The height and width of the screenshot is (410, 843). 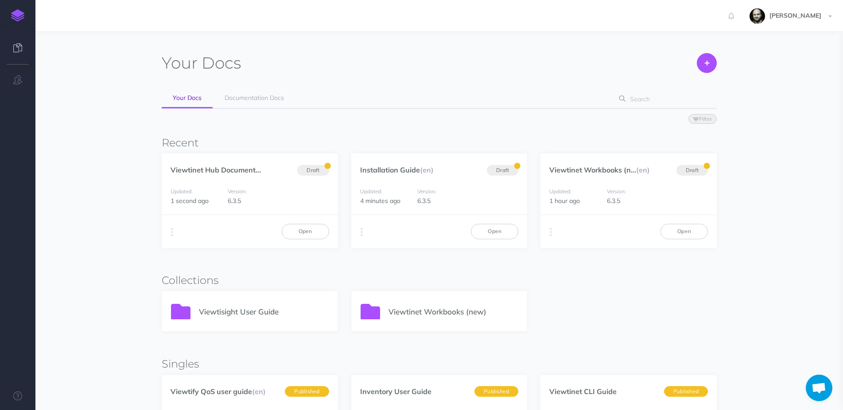 I want to click on button: Filter, so click(x=702, y=119).